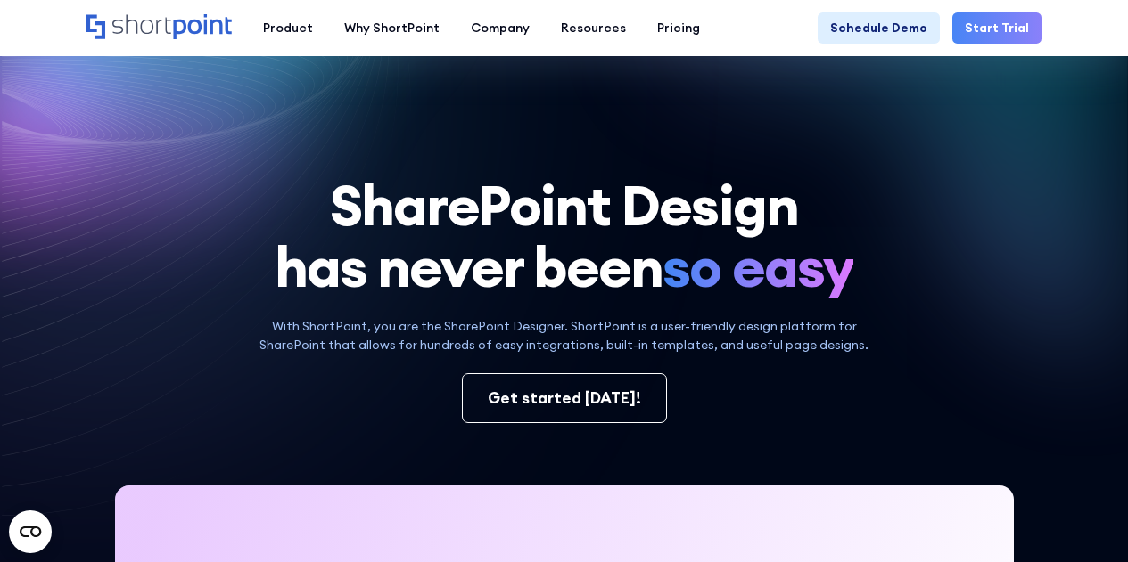  I want to click on a: Home, so click(159, 28).